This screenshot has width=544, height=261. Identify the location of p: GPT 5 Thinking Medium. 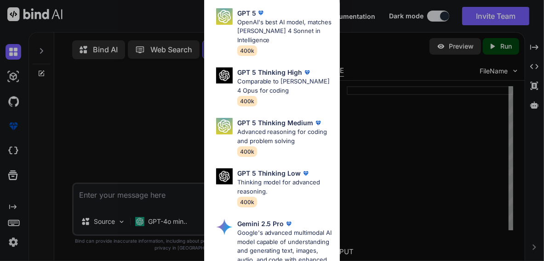
(275, 123).